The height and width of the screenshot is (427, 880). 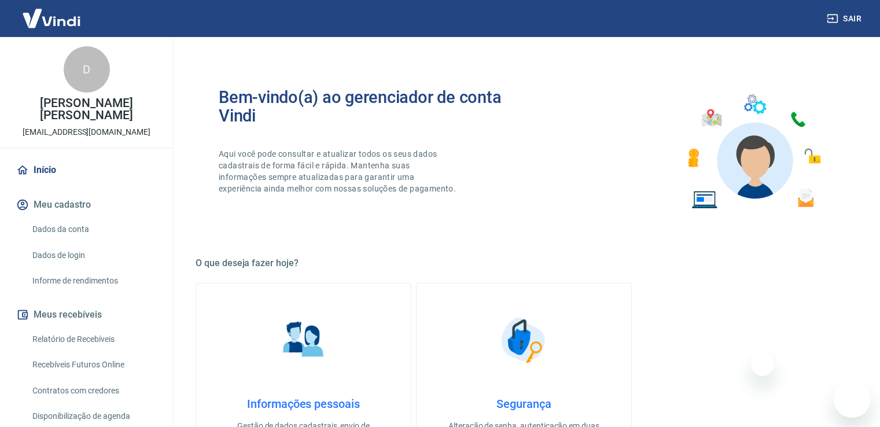 I want to click on img: Vindi, so click(x=52, y=18).